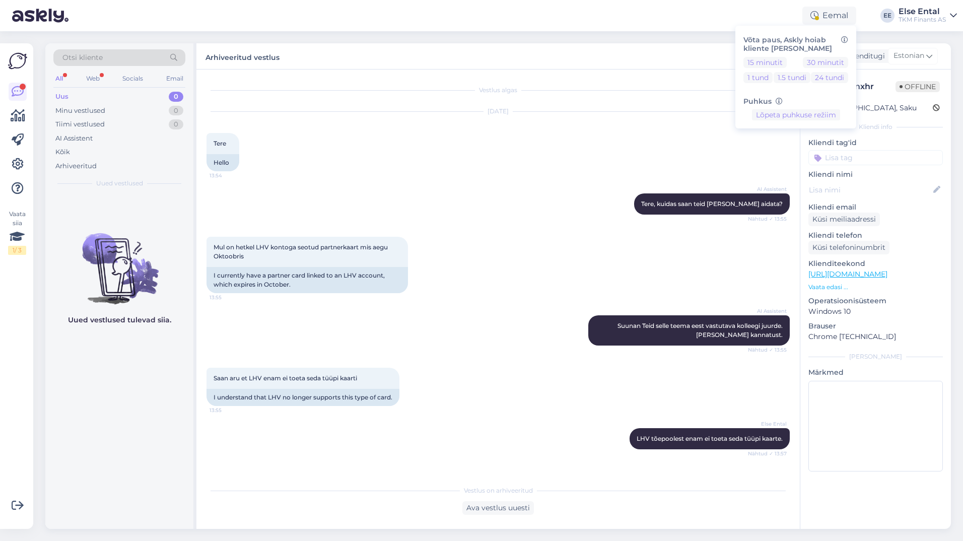 This screenshot has width=963, height=541. I want to click on button: 15 minutit, so click(765, 62).